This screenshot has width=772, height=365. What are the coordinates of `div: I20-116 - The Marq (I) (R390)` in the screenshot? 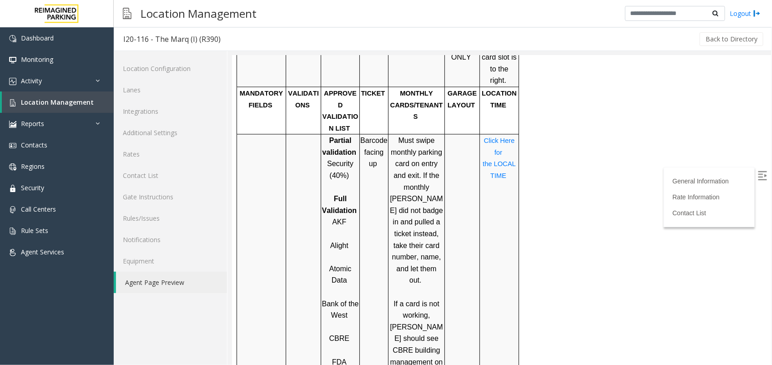 It's located at (172, 39).